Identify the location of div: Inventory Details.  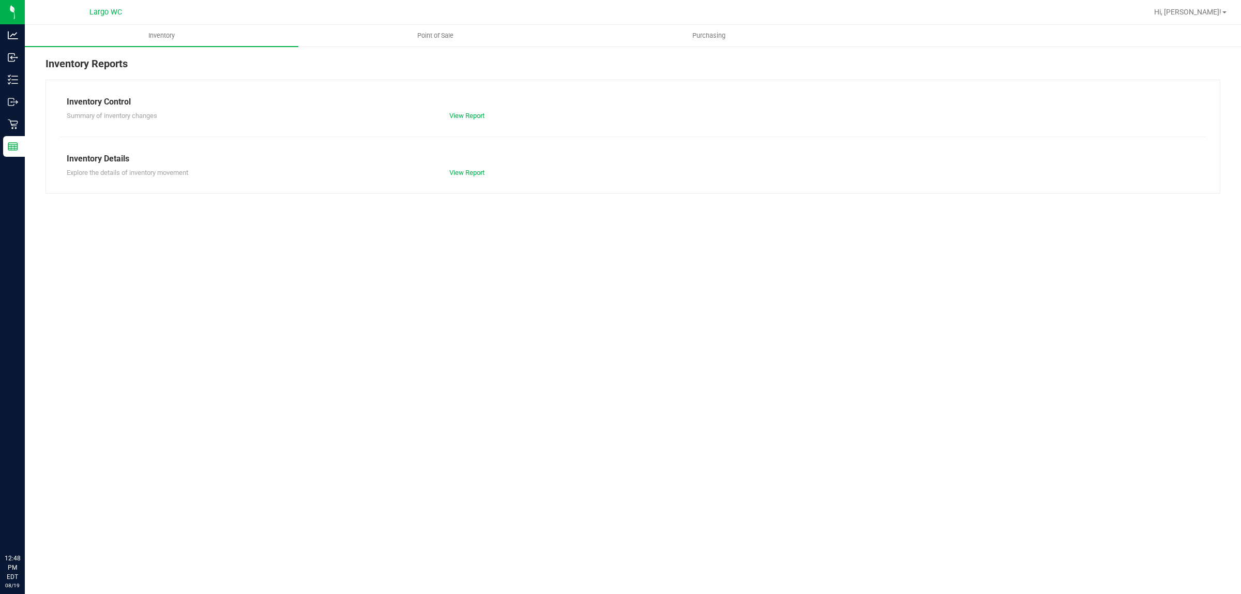
(633, 159).